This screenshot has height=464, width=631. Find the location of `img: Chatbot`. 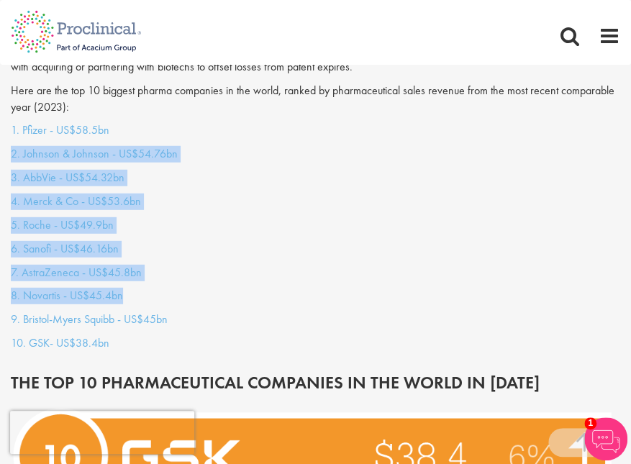

img: Chatbot is located at coordinates (606, 439).